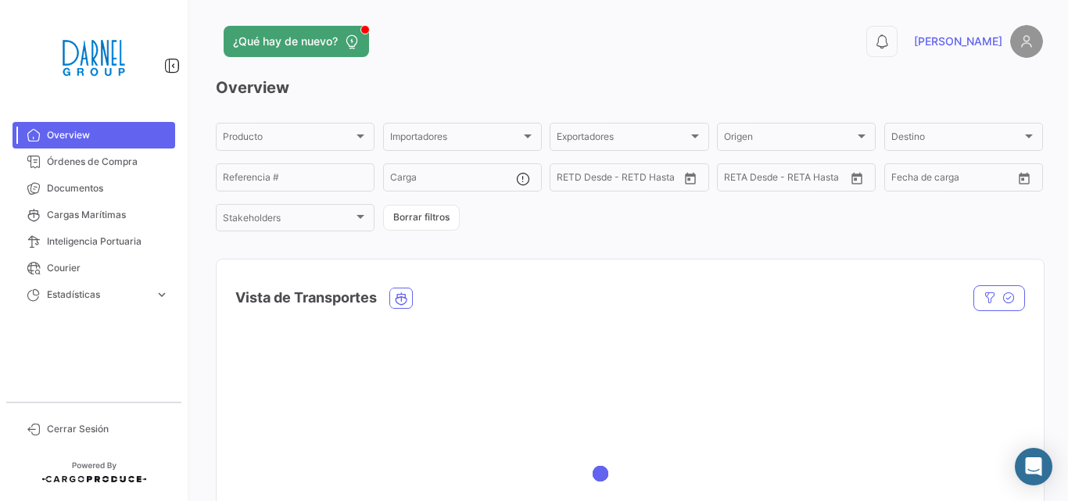 The width and height of the screenshot is (1068, 501). What do you see at coordinates (956, 139) in the screenshot?
I see `span: Destino` at bounding box center [956, 139].